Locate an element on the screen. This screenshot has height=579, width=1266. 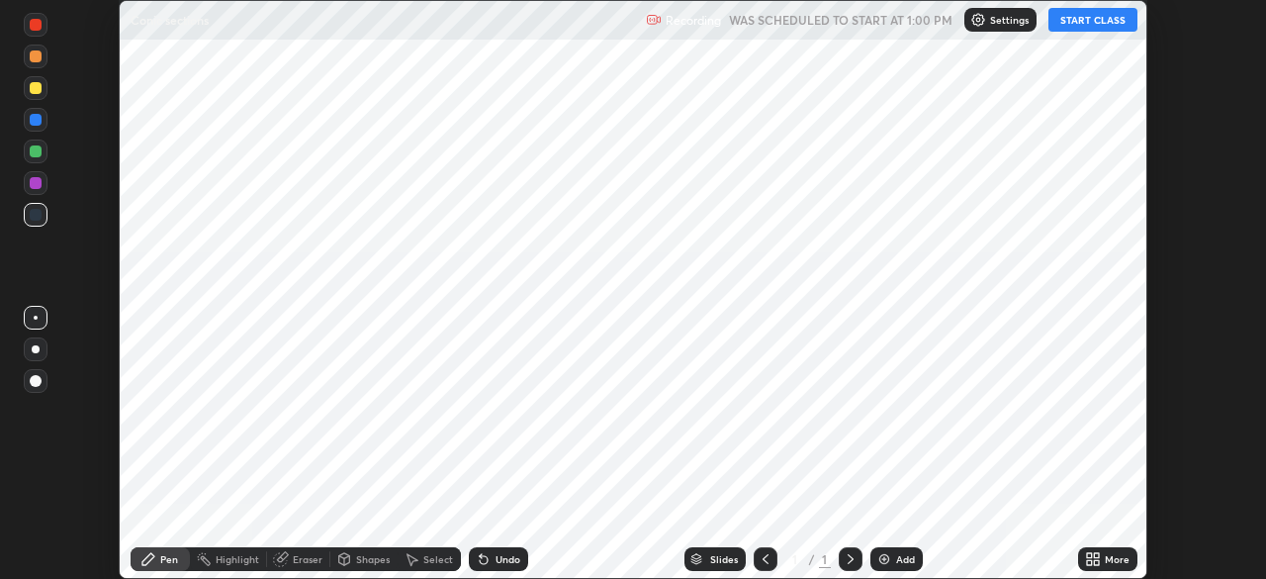
div: Shapes is located at coordinates (373, 559).